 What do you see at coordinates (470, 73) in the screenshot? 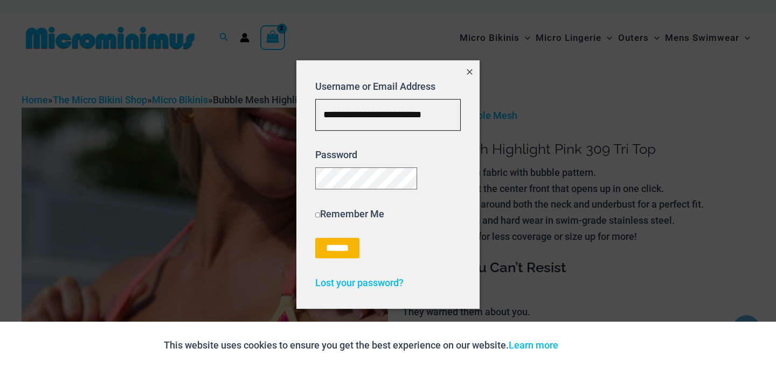
I see `button: Close popup` at bounding box center [470, 73].